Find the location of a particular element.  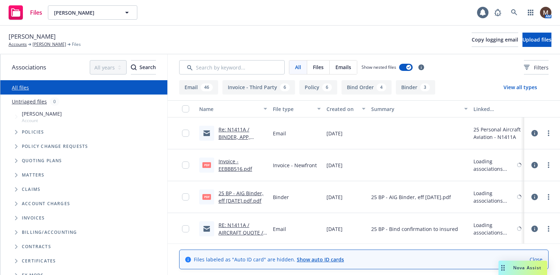

span: Policies is located at coordinates (33, 132).